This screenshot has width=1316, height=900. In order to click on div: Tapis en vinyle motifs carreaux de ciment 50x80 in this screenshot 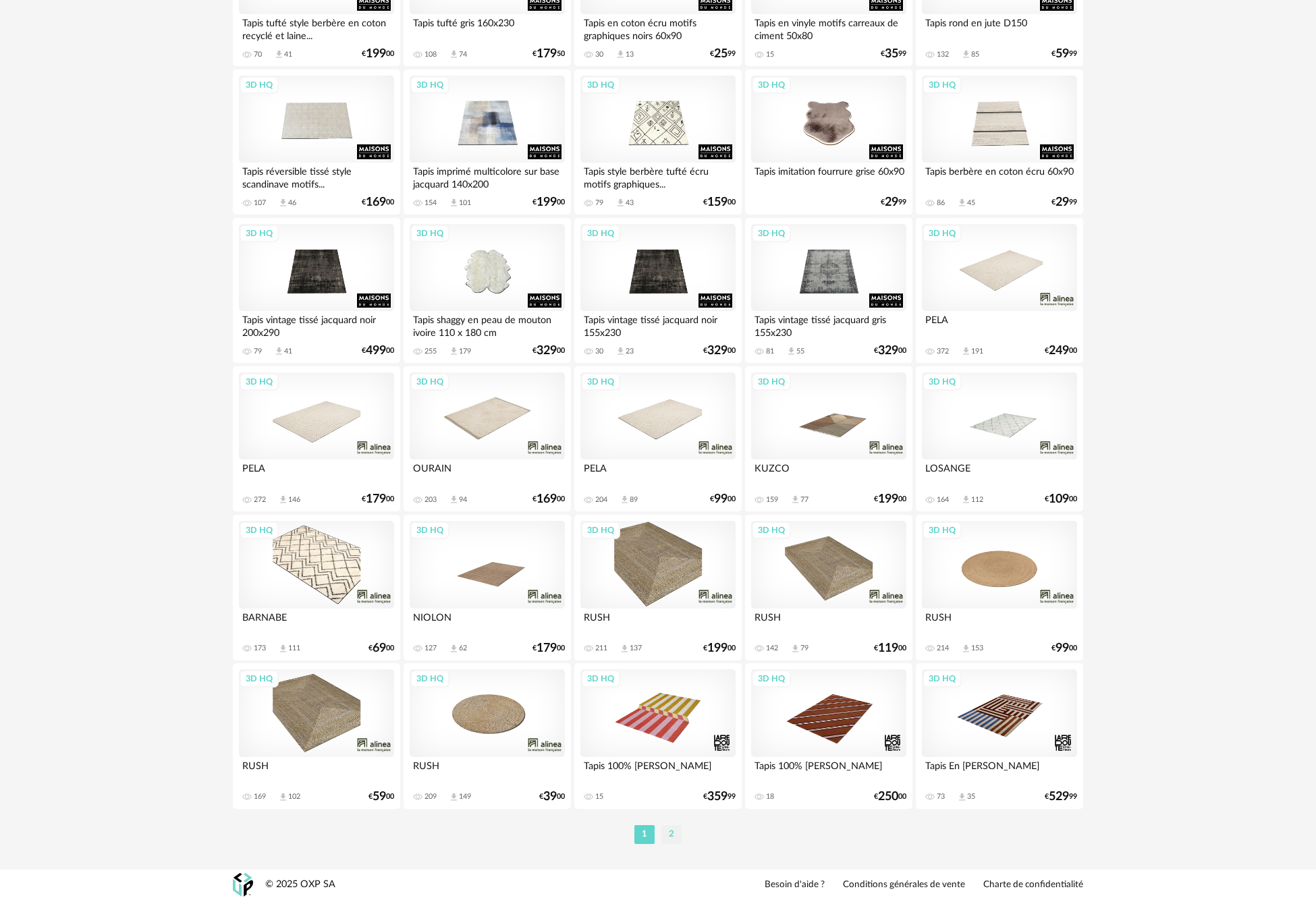, I will do `click(829, 27)`.